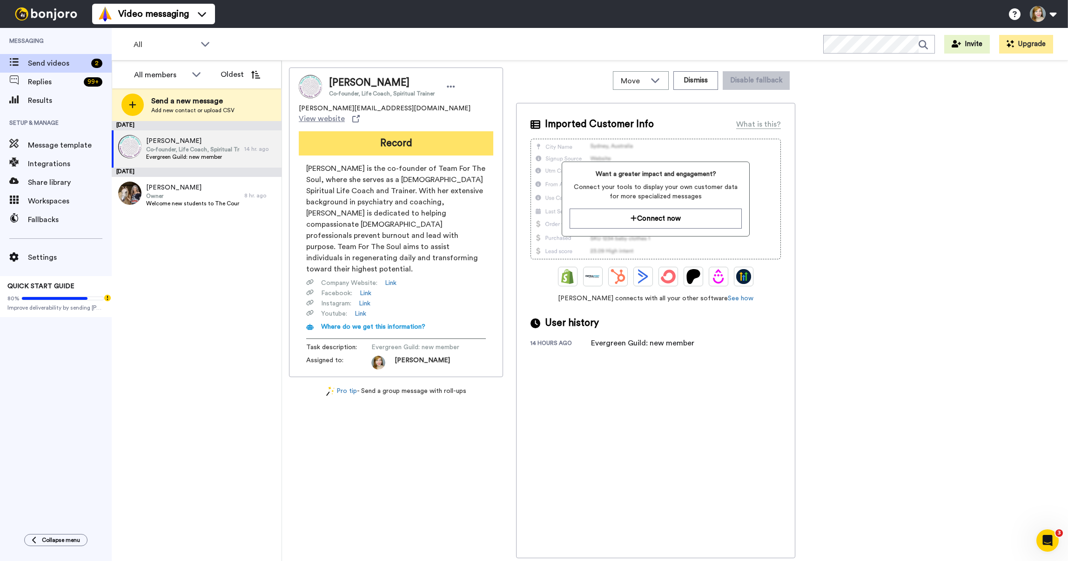 Image resolution: width=1068 pixels, height=561 pixels. What do you see at coordinates (396, 143) in the screenshot?
I see `button: Record` at bounding box center [396, 143].